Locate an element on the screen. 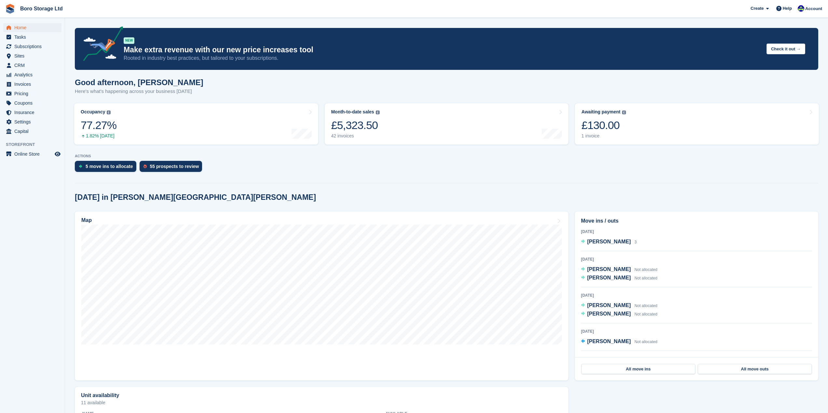  span: Account is located at coordinates (813, 9).